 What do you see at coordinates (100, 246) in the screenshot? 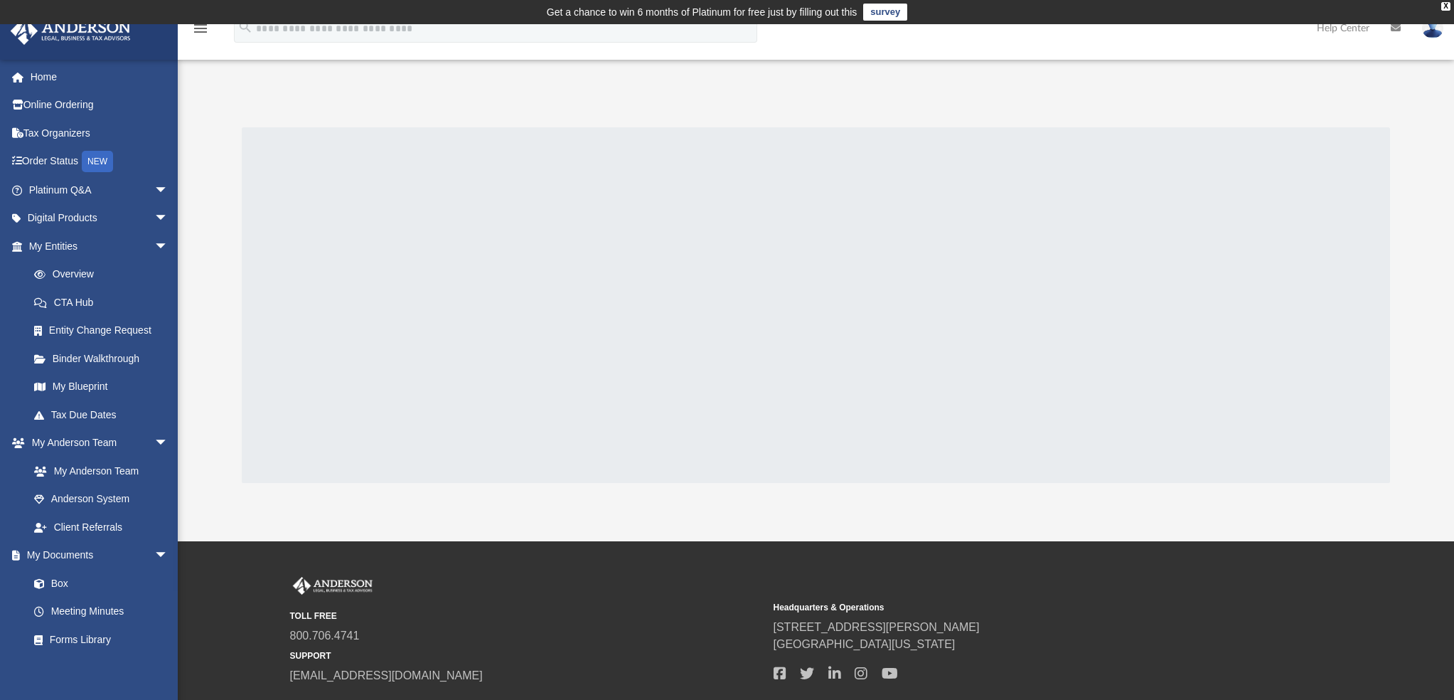
I see `a: My Entitiesarrow_drop_down` at bounding box center [100, 246].